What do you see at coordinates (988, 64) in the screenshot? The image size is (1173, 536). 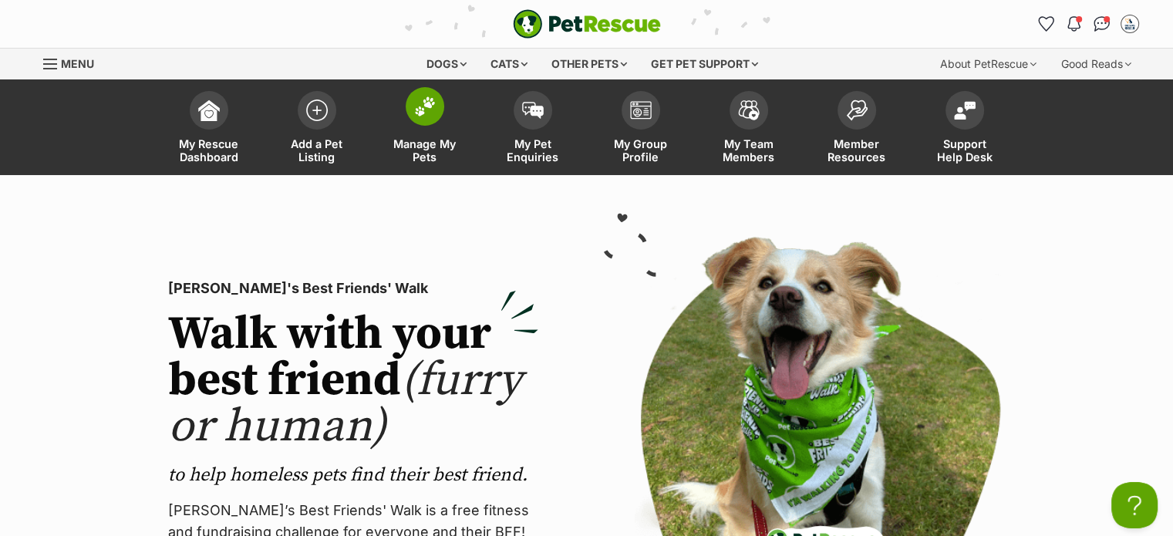 I see `div: About PetRescue` at bounding box center [988, 64].